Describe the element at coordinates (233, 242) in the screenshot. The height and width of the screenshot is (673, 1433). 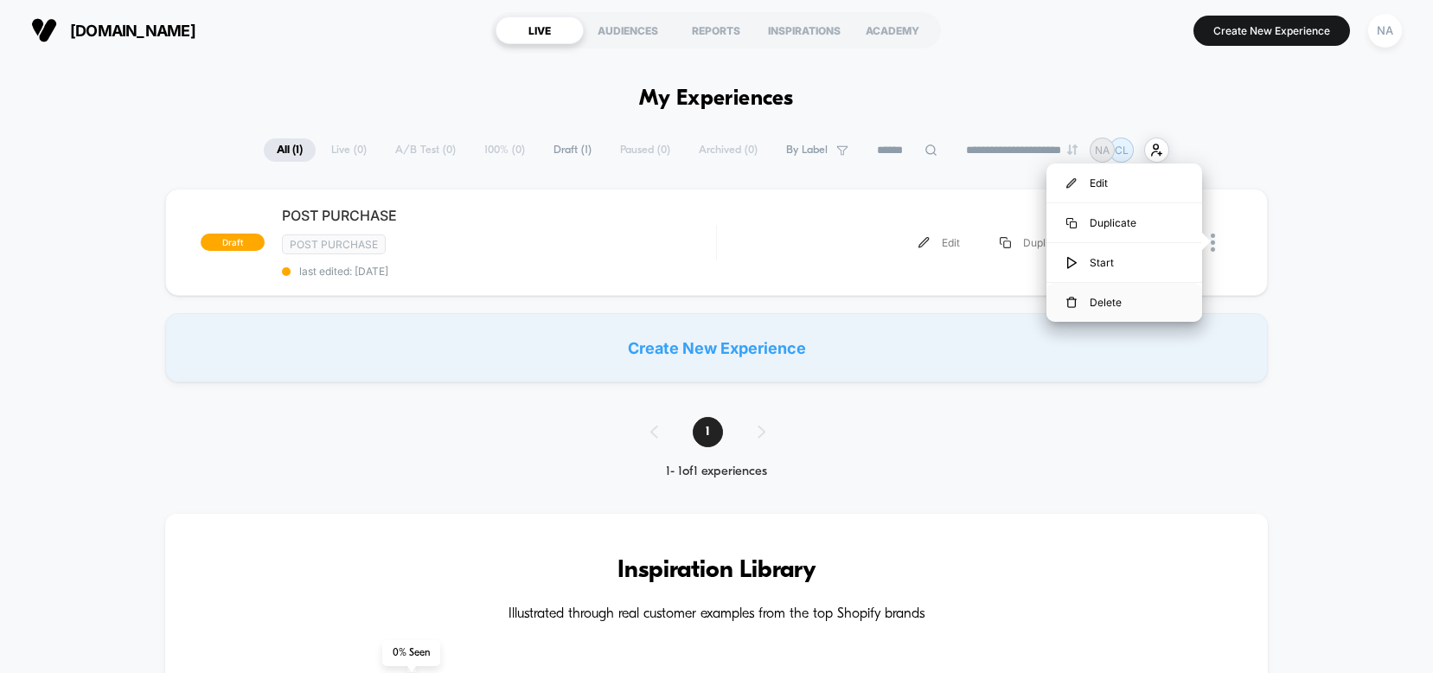
I see `span: draft` at that location.